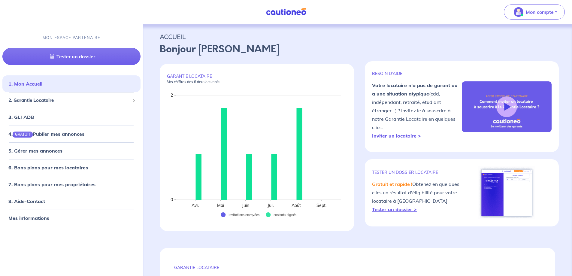 Image resolution: width=572 pixels, height=276 pixels. I want to click on div: 8. Aide-Contact, so click(71, 201).